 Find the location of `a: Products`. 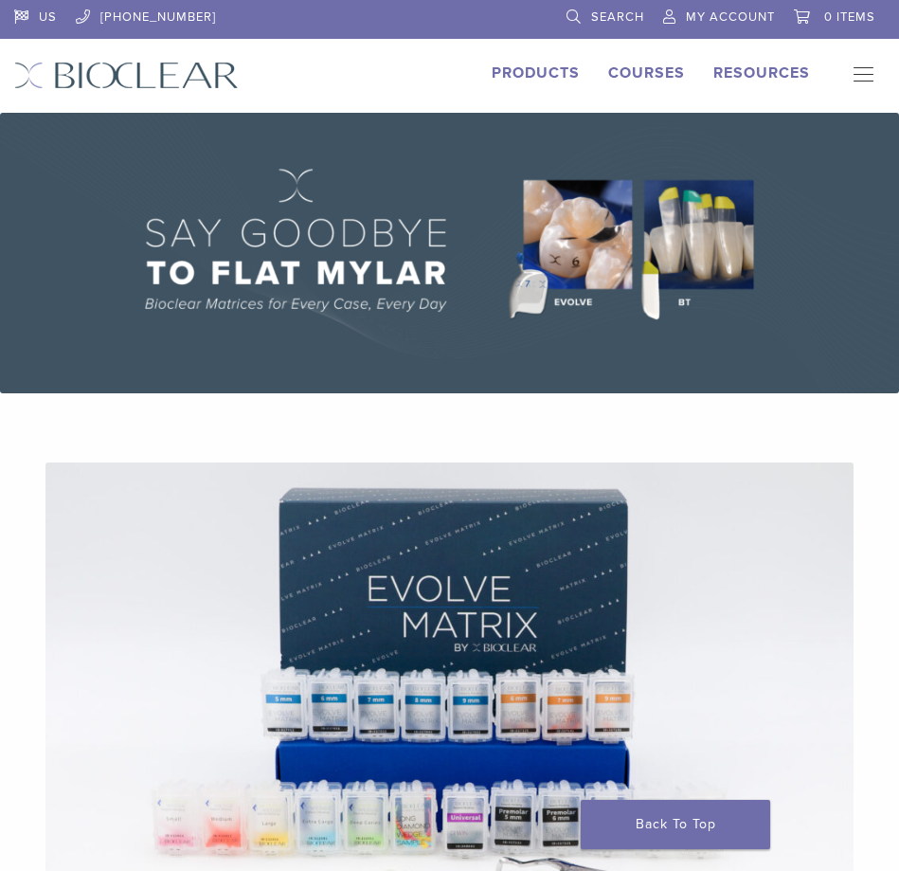

a: Products is located at coordinates (536, 73).